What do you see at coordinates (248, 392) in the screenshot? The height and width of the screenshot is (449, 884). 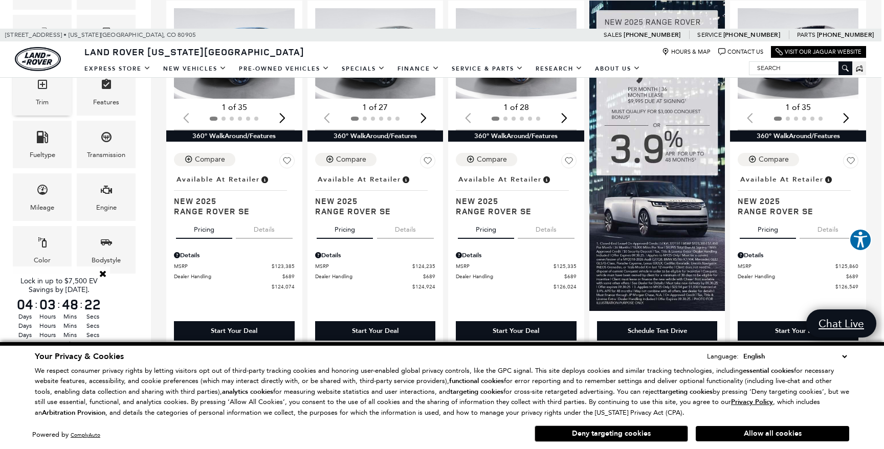 I see `strong: analytics cookies` at bounding box center [248, 392].